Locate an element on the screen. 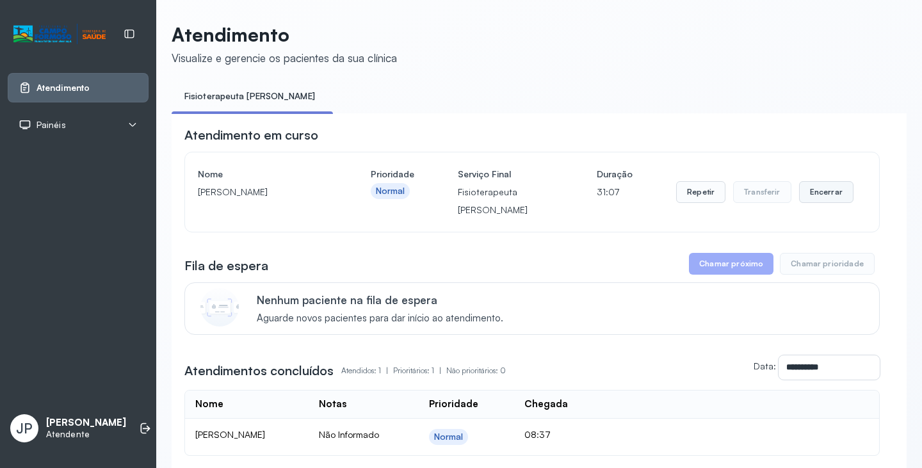  div: Chegada is located at coordinates (546, 404).